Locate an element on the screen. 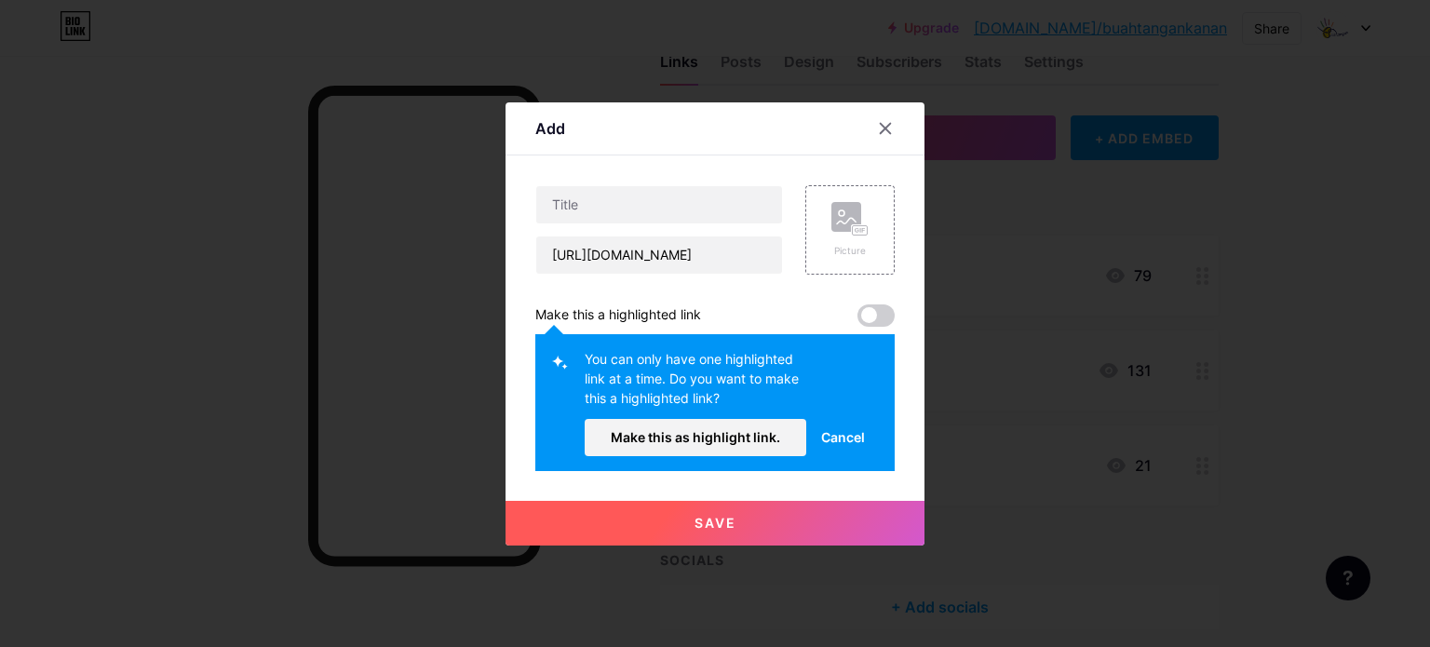 The height and width of the screenshot is (647, 1430). input: URL is located at coordinates (659, 255).